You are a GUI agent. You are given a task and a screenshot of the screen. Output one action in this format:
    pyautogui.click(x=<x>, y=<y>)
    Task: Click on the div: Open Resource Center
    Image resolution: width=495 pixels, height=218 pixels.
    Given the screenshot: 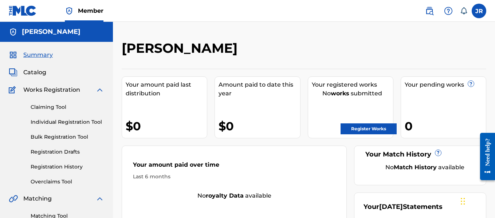 What is the action you would take?
    pyautogui.click(x=13, y=29)
    